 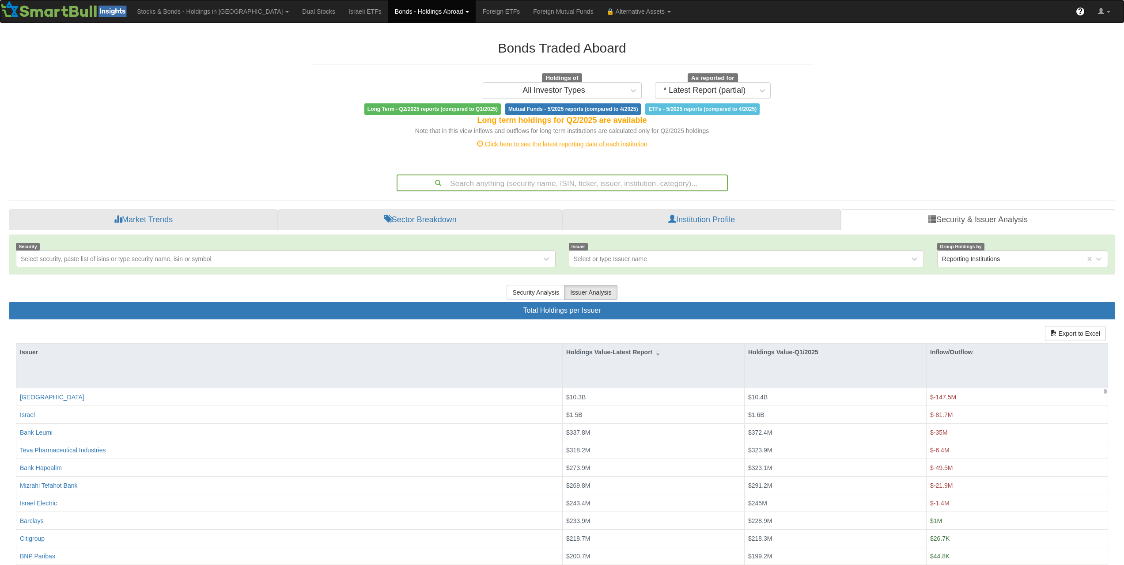 What do you see at coordinates (27, 414) in the screenshot?
I see `div: Israel` at bounding box center [27, 414].